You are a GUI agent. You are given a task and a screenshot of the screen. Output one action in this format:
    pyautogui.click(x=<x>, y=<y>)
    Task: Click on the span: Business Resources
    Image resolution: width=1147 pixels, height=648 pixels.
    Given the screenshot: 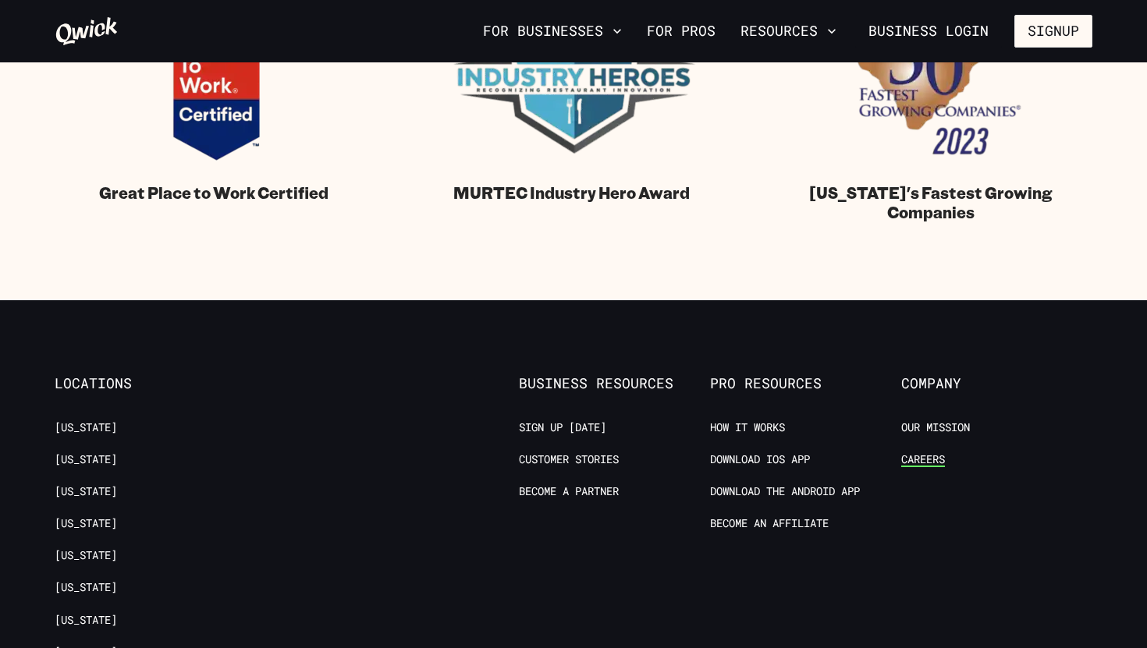 What is the action you would take?
    pyautogui.click(x=614, y=384)
    